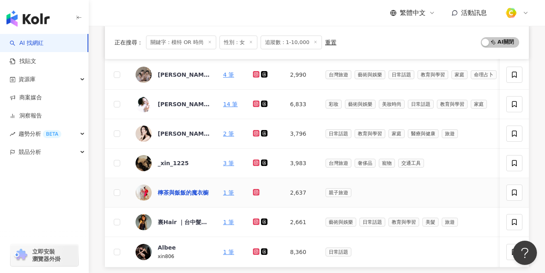 The image size is (545, 273). What do you see at coordinates (228, 133) in the screenshot?
I see `a: 2 筆` at bounding box center [228, 133].